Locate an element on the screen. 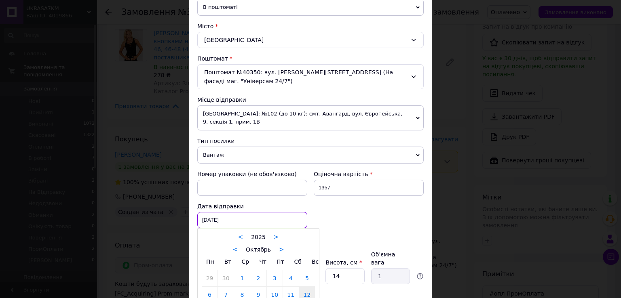  span: Ср is located at coordinates (245, 262).